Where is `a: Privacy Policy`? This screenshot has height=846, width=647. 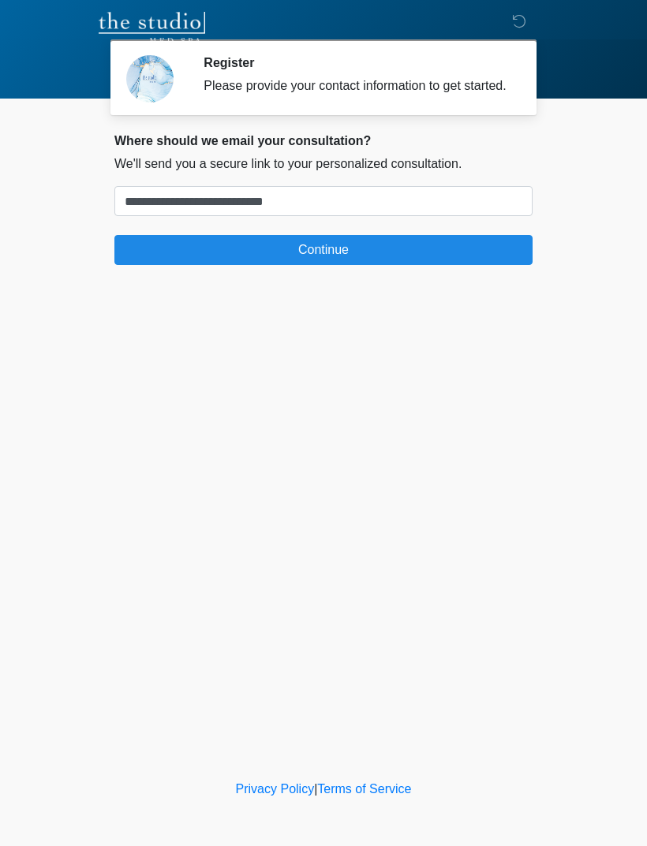 a: Privacy Policy is located at coordinates (275, 788).